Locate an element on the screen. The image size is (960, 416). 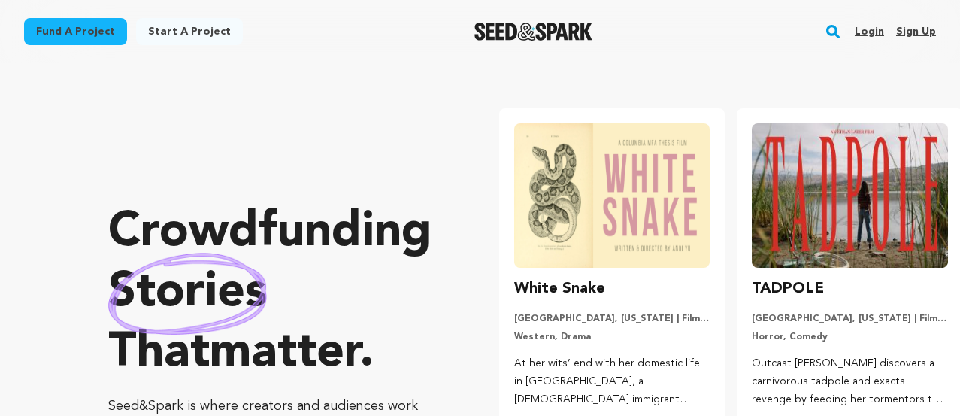
p: Western, Drama is located at coordinates (612, 337).